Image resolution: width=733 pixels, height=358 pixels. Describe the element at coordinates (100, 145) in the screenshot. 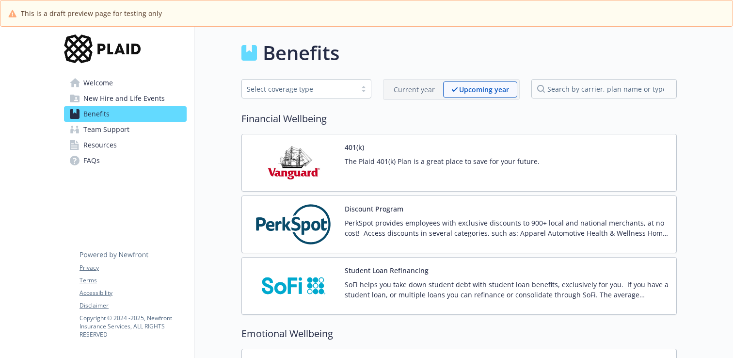

I see `span: Resources` at that location.